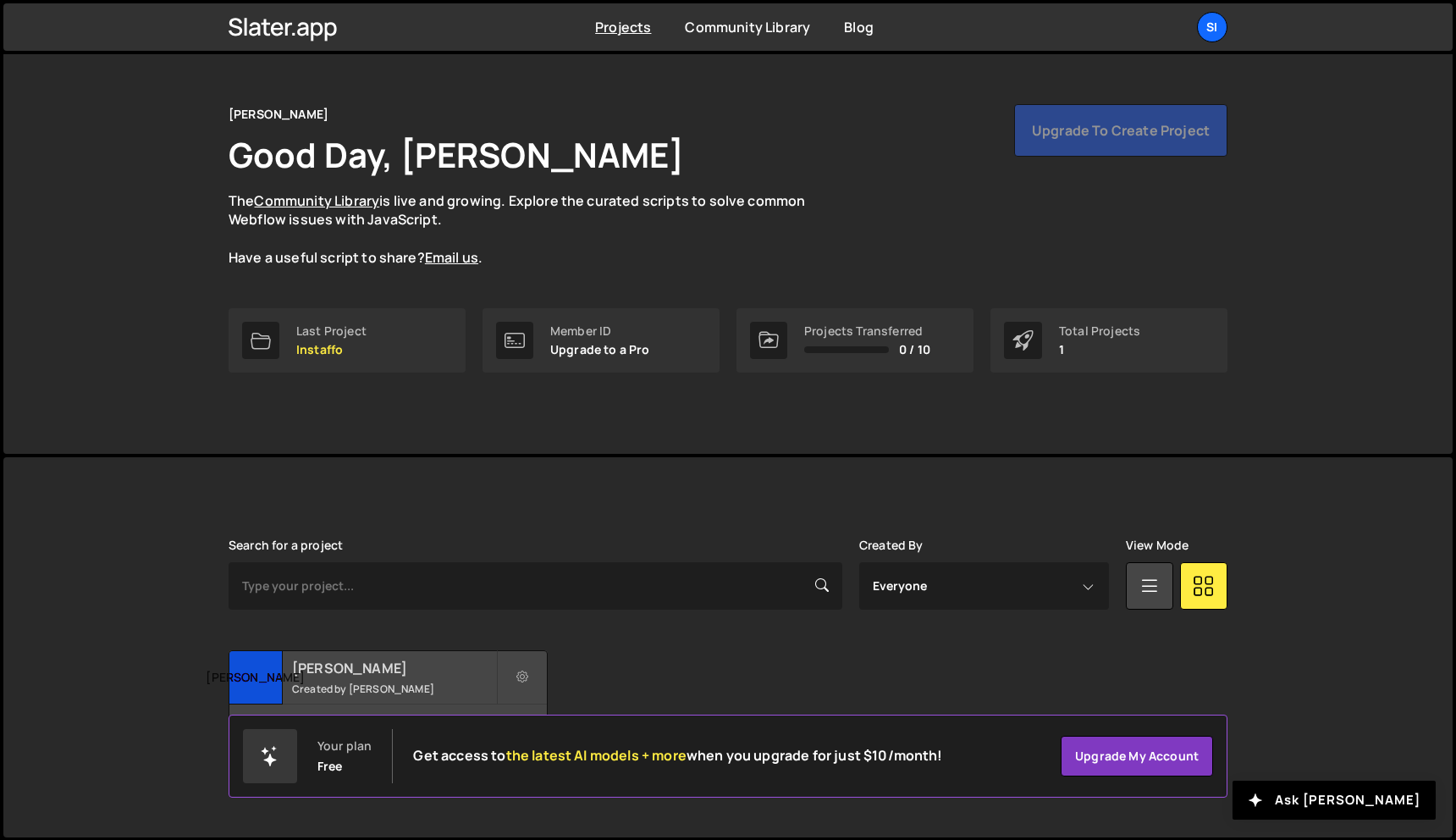 The image size is (1456, 840). Describe the element at coordinates (534, 229) in the screenshot. I see `p: The is live and growing. Explore the curated scripts to solve common Webflow issues with JavaScri...` at that location.